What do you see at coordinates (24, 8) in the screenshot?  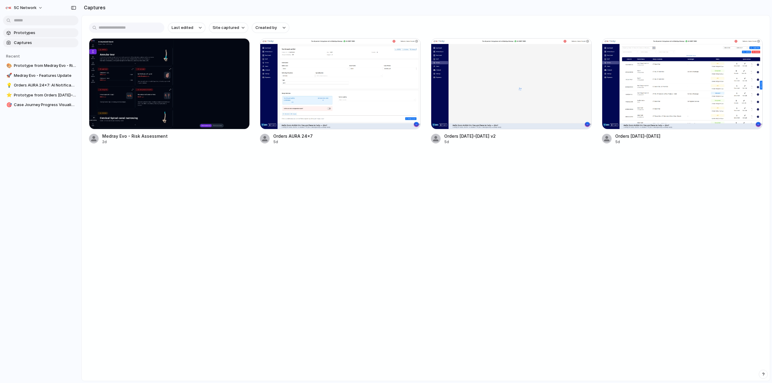 I see `button: 5C Network` at bounding box center [24, 8].